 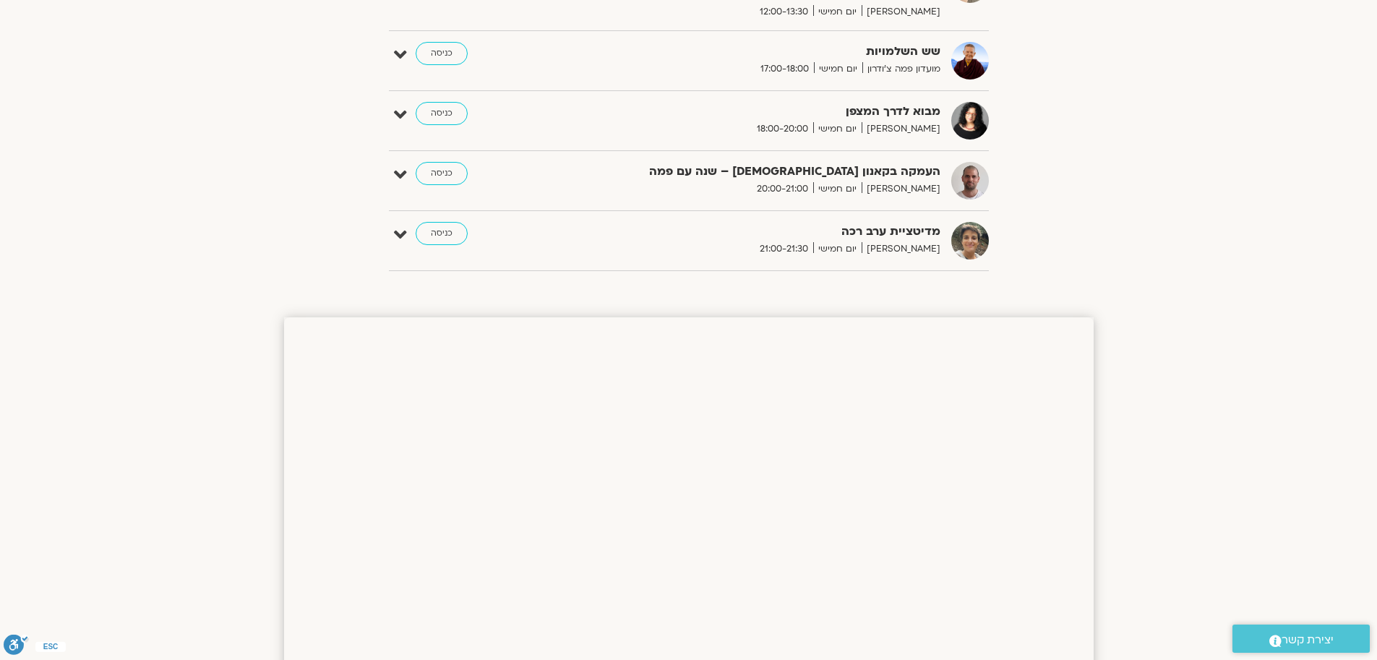 What do you see at coordinates (764, 231) in the screenshot?
I see `strong: מדיטציית ערב רכה` at bounding box center [764, 231].